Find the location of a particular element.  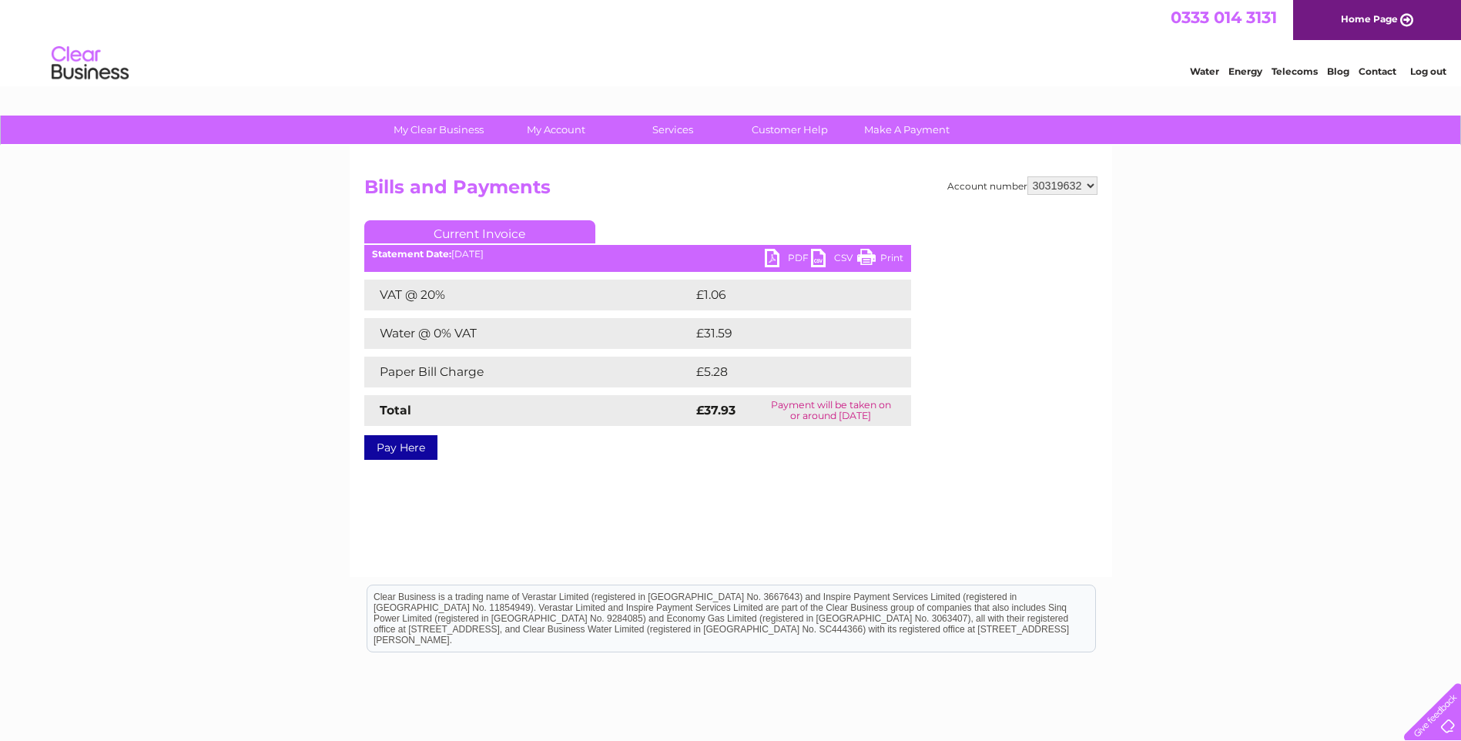

td: VAT @ 20% is located at coordinates (528, 295).